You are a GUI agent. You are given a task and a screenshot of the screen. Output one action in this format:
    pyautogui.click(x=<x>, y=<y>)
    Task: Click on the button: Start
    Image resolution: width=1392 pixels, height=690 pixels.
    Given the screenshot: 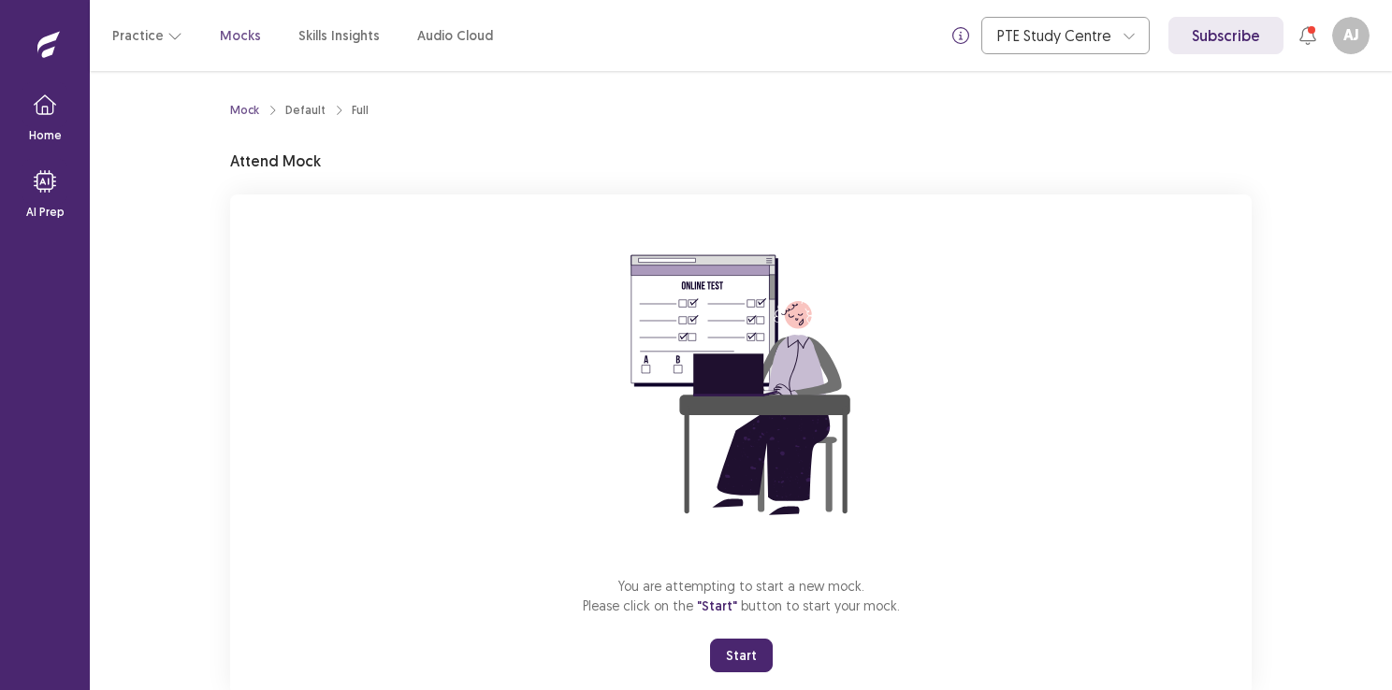 What is the action you would take?
    pyautogui.click(x=741, y=656)
    